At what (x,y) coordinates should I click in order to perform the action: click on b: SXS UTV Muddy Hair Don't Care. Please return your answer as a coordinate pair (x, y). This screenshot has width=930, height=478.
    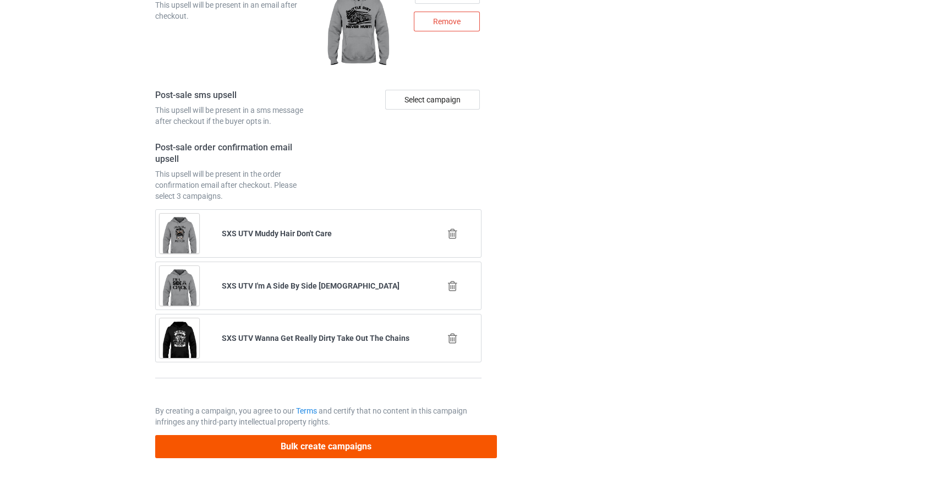
    Looking at the image, I should click on (277, 233).